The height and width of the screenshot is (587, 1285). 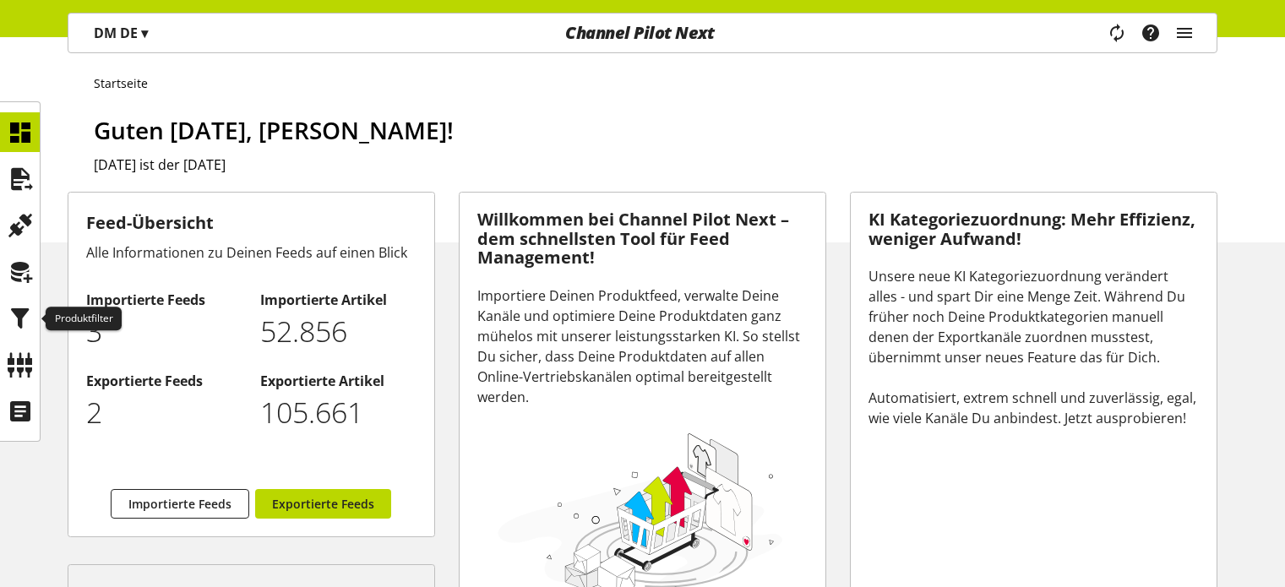 What do you see at coordinates (1033, 347) in the screenshot?
I see `div: Unsere neue KI Kategoriezuordnung verändert alles - und spart Dir eine Menge Zeit. Während Du frü...` at bounding box center [1033, 347].